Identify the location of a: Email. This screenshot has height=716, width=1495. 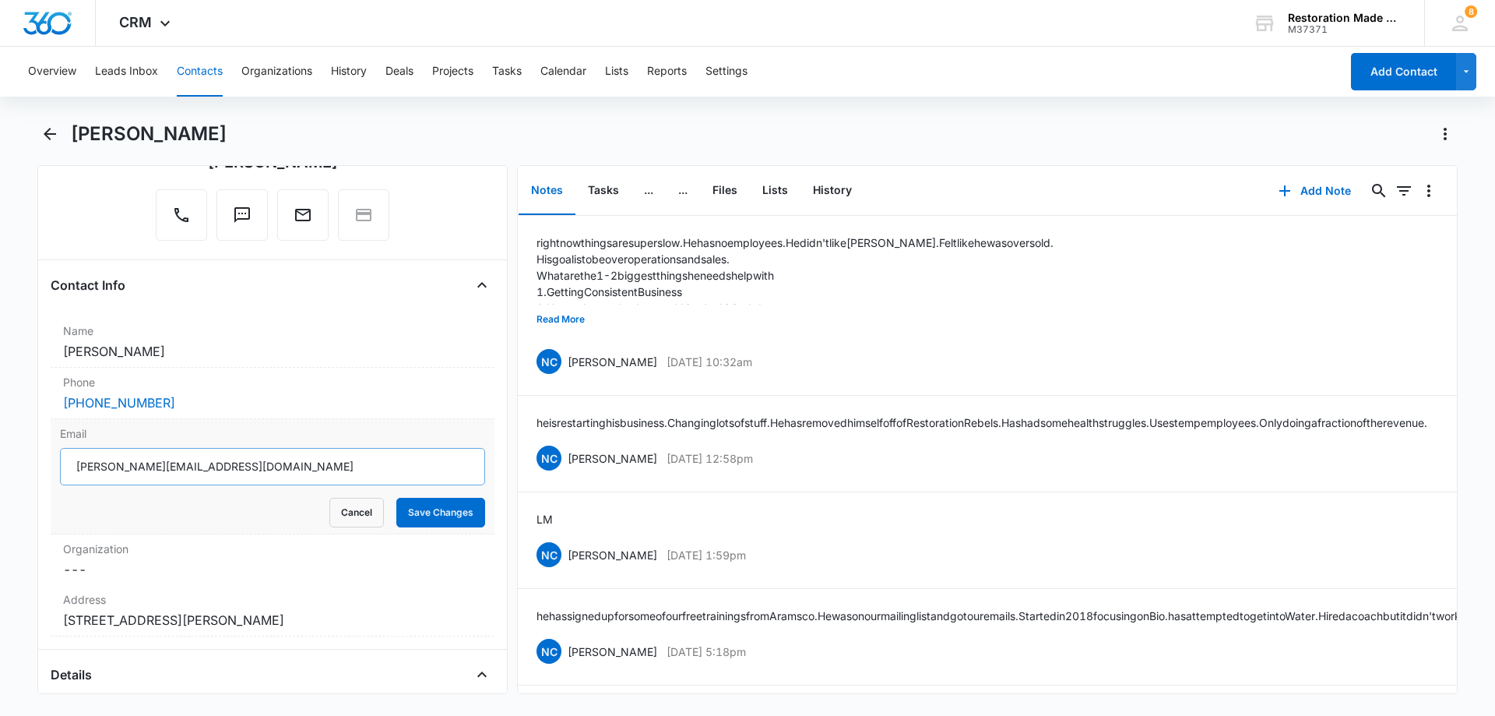
(303, 220).